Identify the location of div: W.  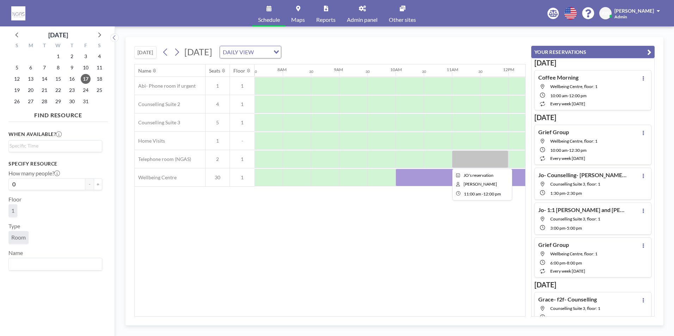
(58, 46).